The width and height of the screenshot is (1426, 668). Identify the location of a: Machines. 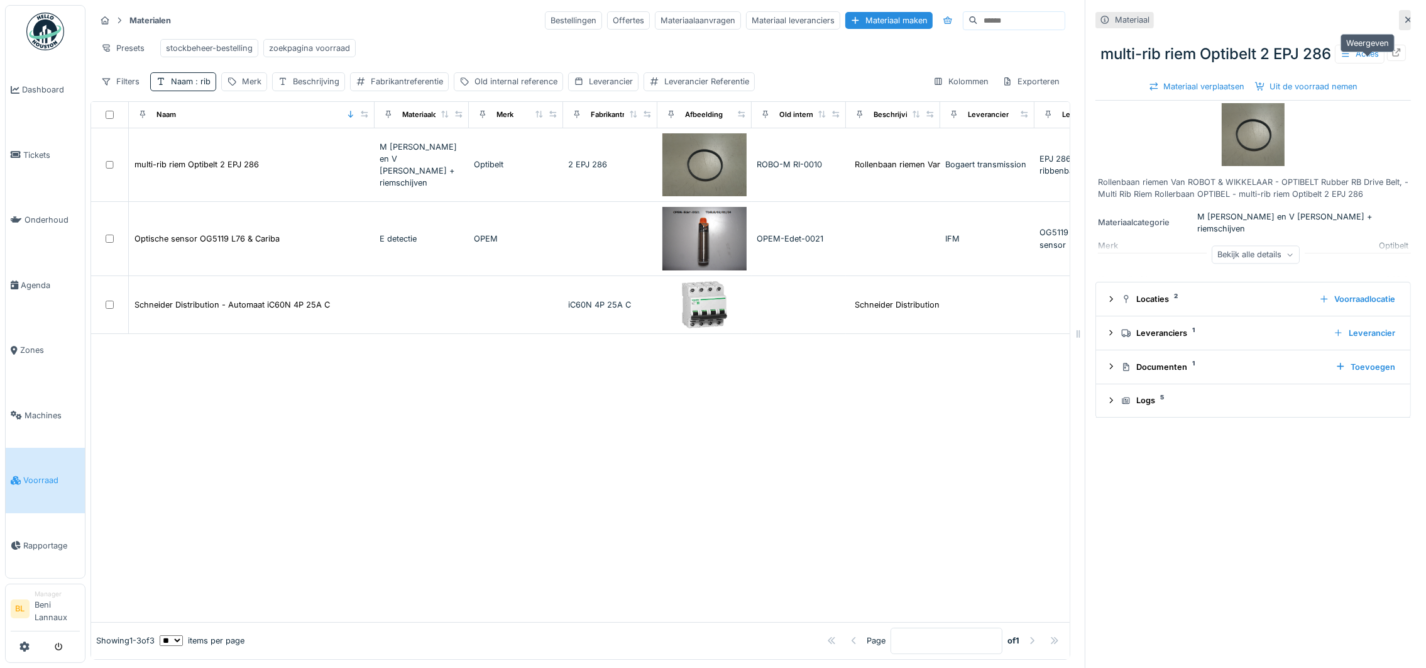
(45, 416).